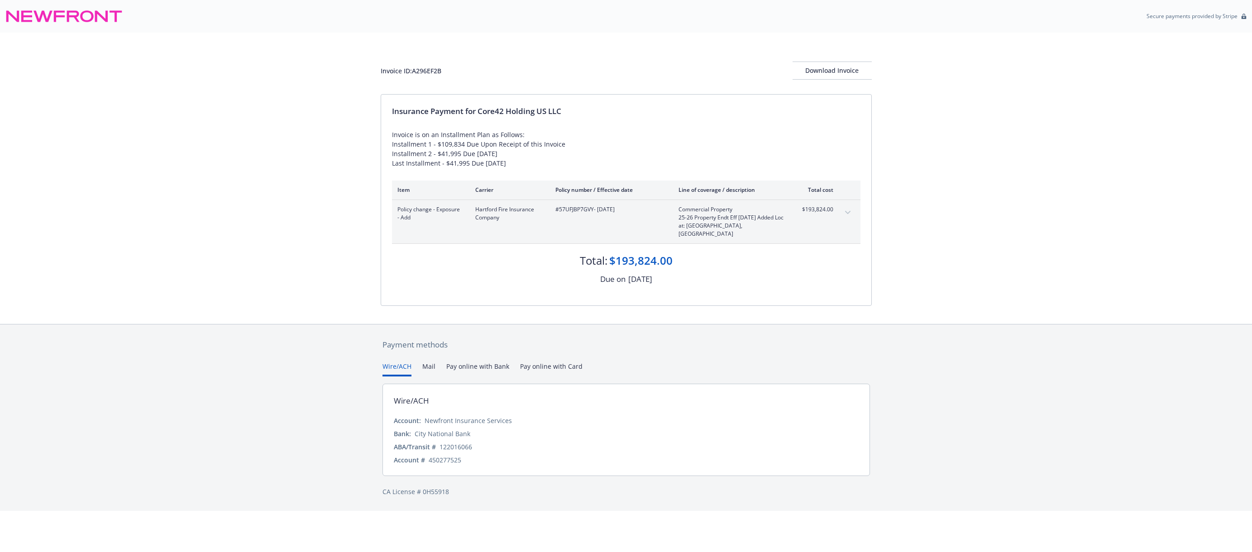  I want to click on div: $193,824.00, so click(641, 261).